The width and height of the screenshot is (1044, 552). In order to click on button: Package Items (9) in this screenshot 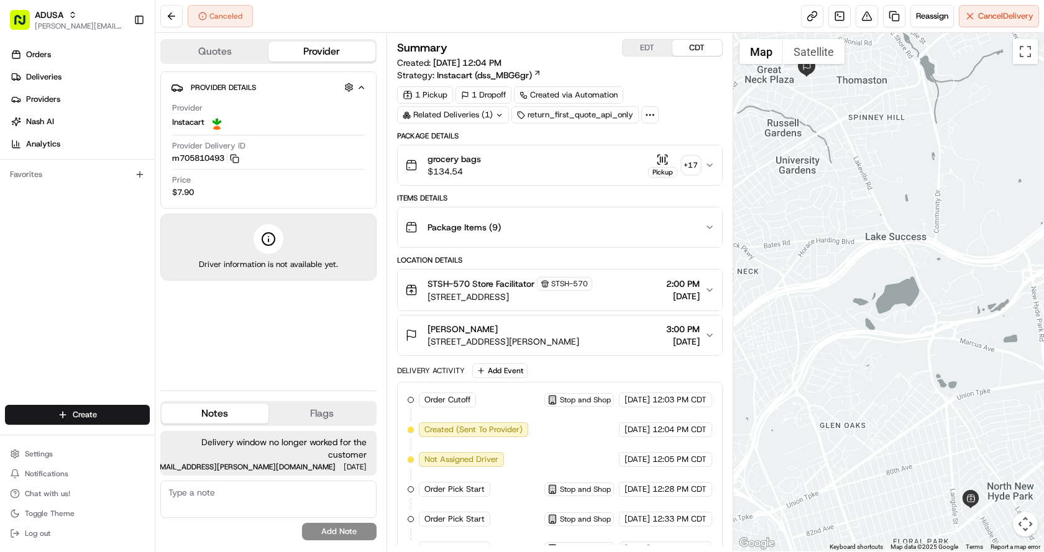, I will do `click(560, 227)`.